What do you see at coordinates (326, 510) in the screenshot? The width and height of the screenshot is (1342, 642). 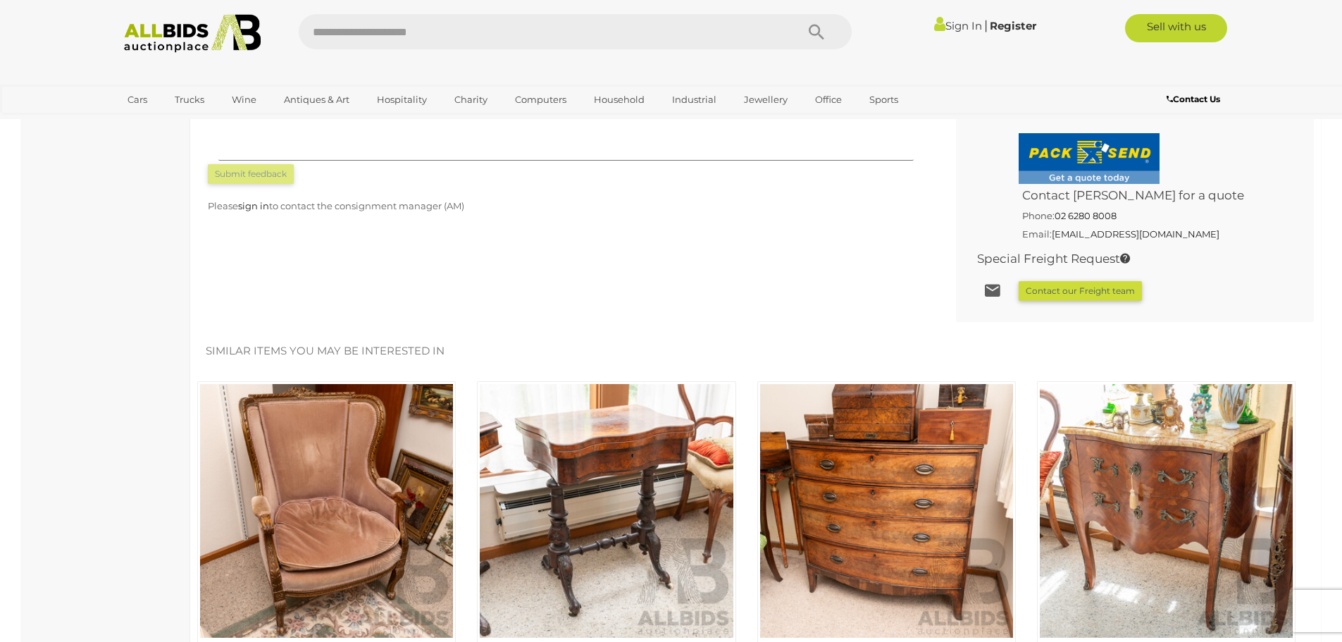 I see `img: Louis XVI Bergère Armchair with Dusty Pink Upholstery` at bounding box center [326, 510].